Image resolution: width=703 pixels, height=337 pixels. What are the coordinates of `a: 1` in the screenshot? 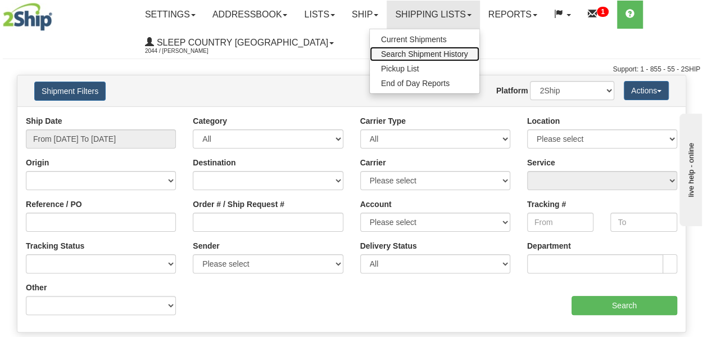 It's located at (598, 15).